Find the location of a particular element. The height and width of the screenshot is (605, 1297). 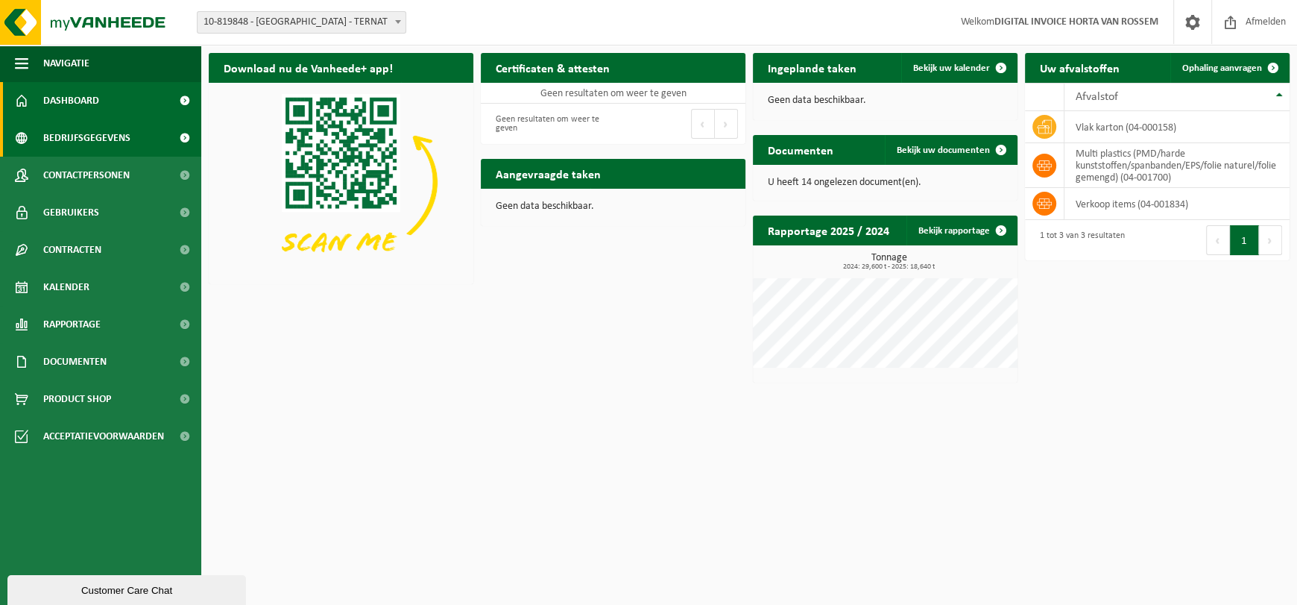

h3: Tonnage is located at coordinates (889, 262).